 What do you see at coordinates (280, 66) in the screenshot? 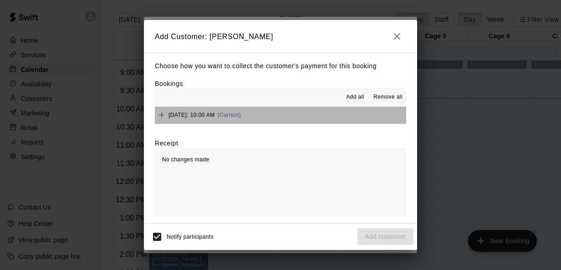
I see `p: Choose how you want to collect the customer's payment for this booking` at bounding box center [280, 66].